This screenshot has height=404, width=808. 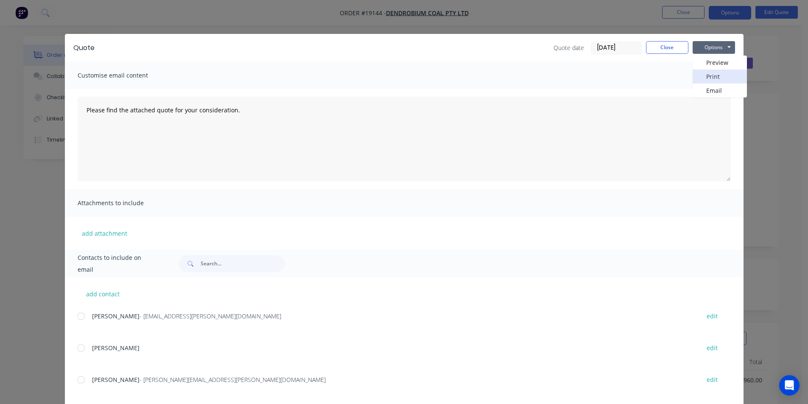 I want to click on div: Open Intercom Messenger, so click(x=789, y=386).